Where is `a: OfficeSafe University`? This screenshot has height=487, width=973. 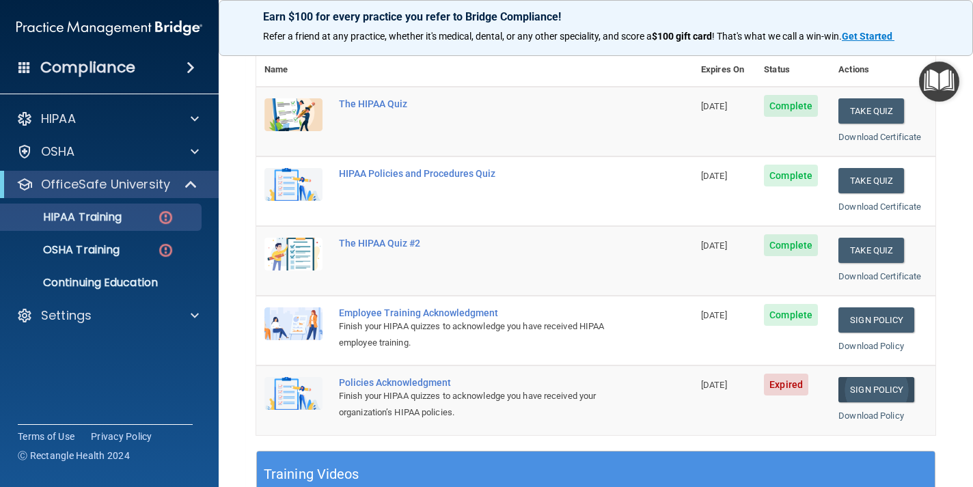 a: OfficeSafe University is located at coordinates (107, 185).